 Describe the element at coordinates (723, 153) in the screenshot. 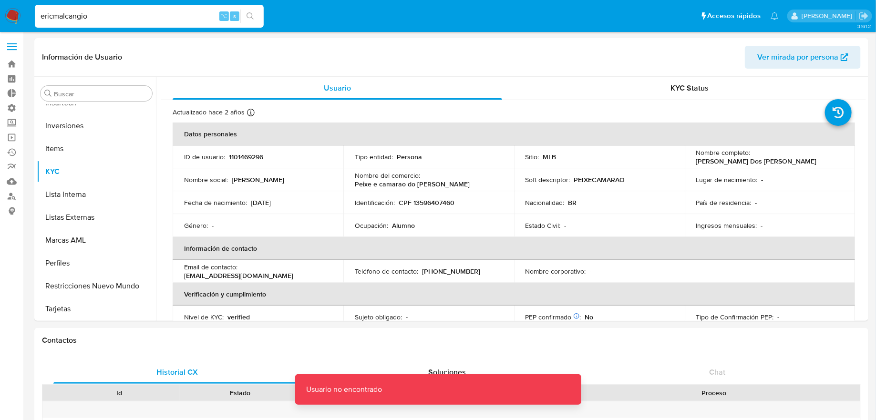

I see `p: Nombre completo :` at that location.